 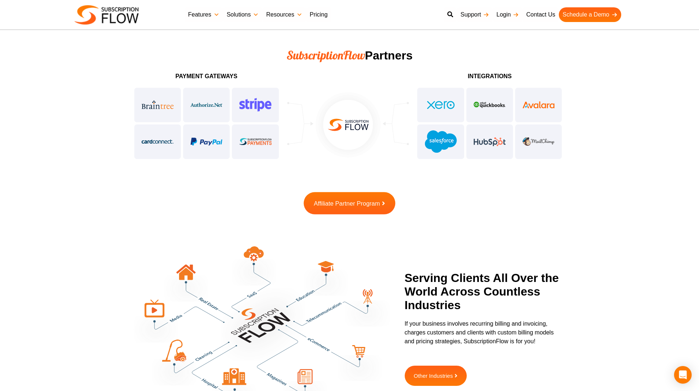 What do you see at coordinates (683, 375) in the screenshot?
I see `div: Open Intercom Messenger` at bounding box center [683, 375].